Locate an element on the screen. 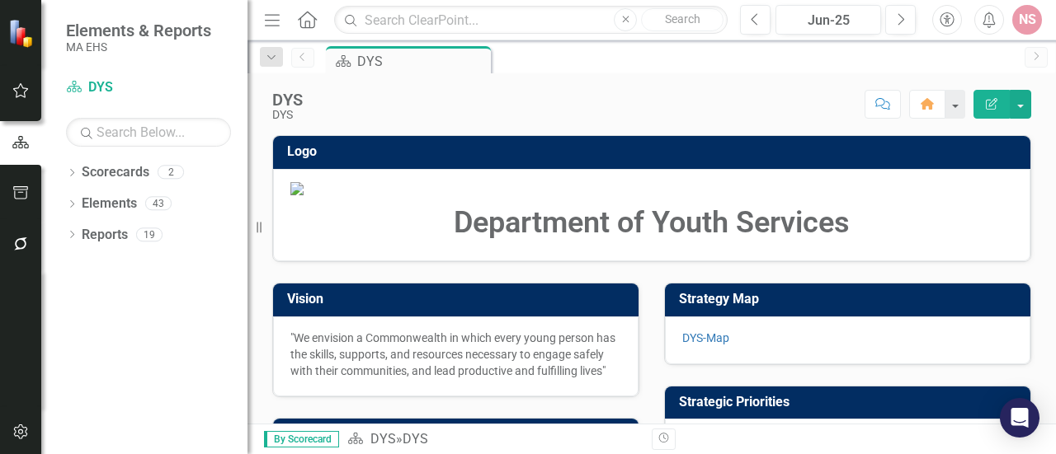  div: Open Intercom Messenger is located at coordinates (1019, 418).